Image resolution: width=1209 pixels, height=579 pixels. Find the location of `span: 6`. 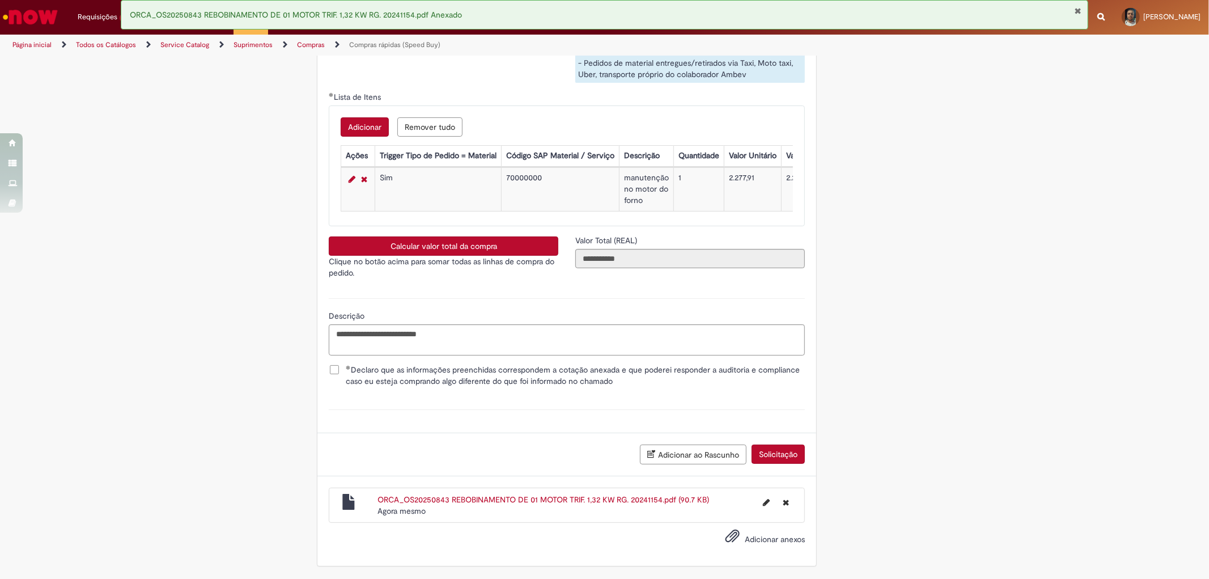

span: 6 is located at coordinates (124, 18).